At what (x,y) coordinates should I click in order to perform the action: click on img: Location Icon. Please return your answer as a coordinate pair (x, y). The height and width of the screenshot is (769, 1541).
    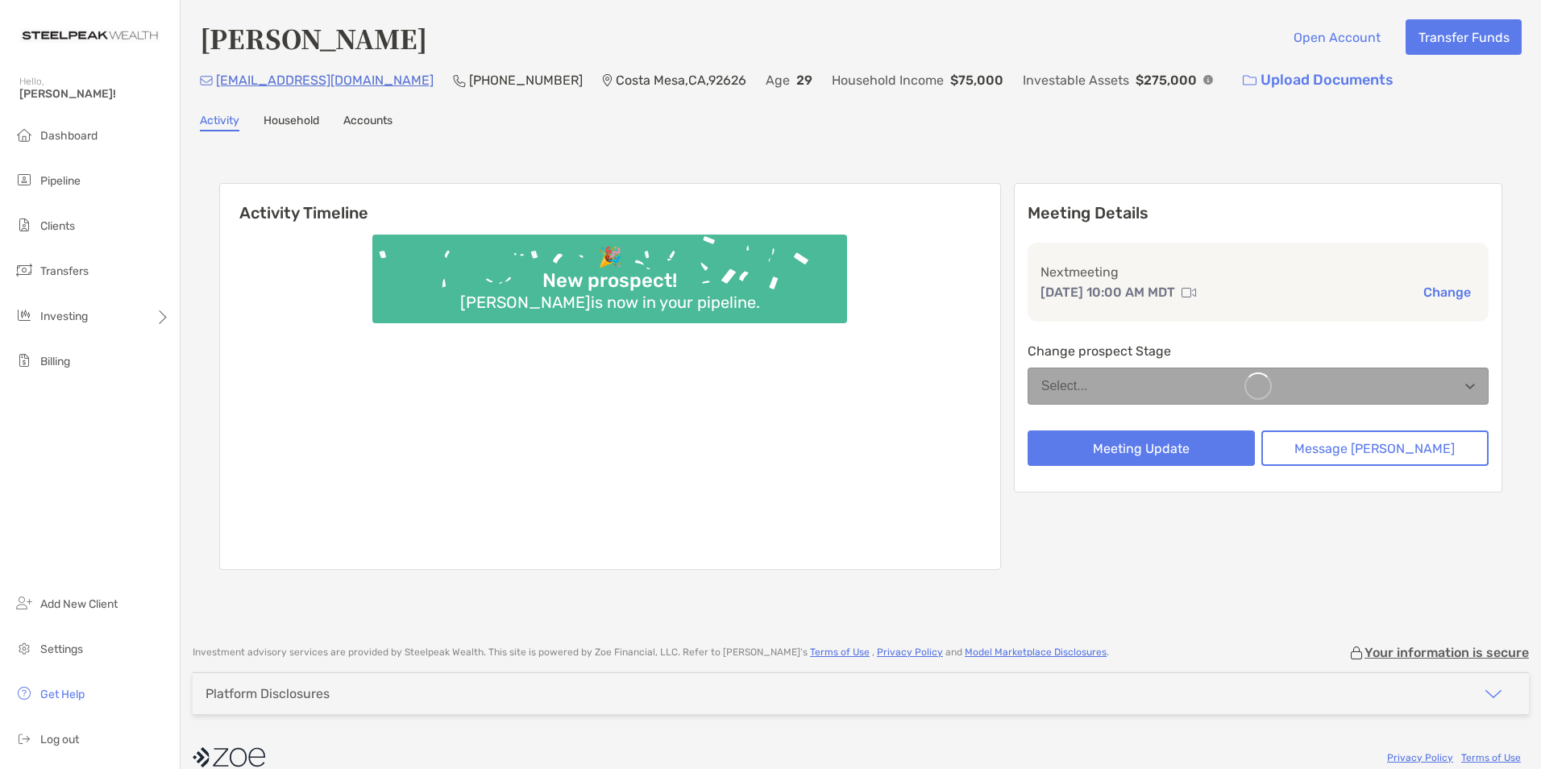
    Looking at the image, I should click on (607, 81).